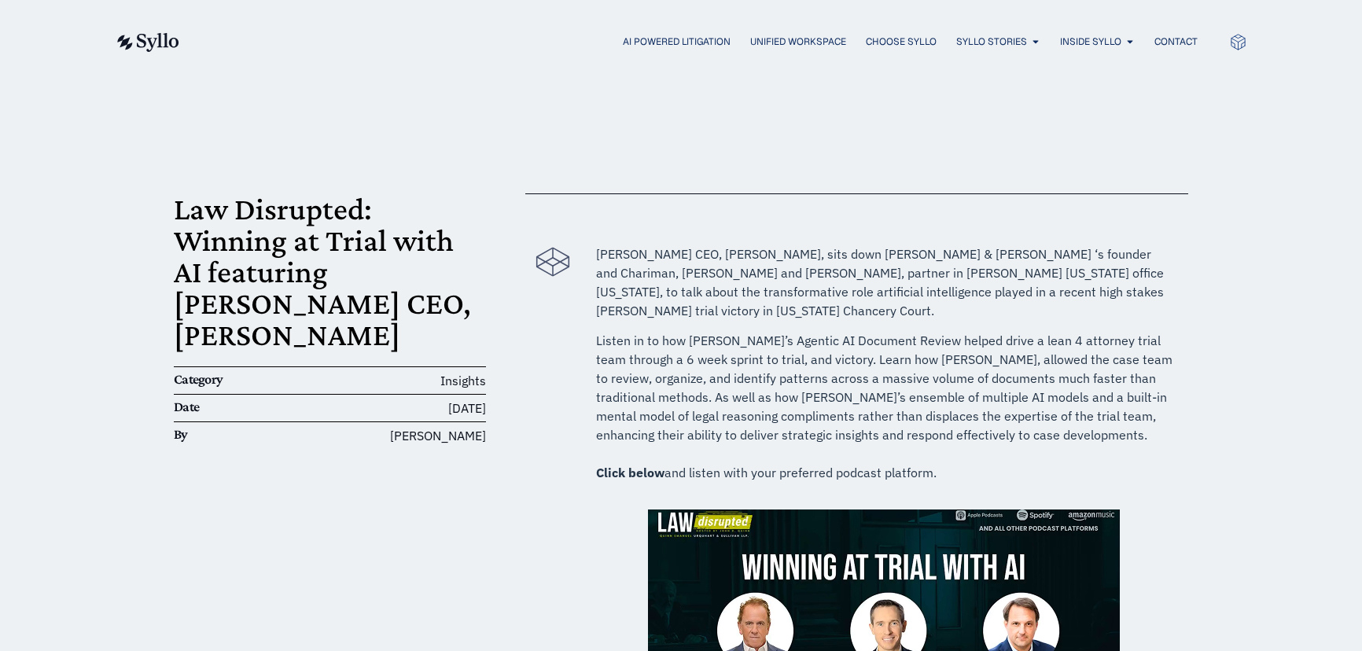  I want to click on span: Insights, so click(463, 381).